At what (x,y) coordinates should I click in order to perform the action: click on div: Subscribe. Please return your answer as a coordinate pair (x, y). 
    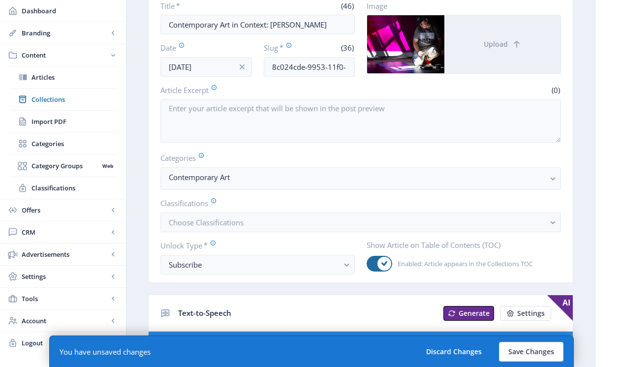
    Looking at the image, I should click on (253, 265).